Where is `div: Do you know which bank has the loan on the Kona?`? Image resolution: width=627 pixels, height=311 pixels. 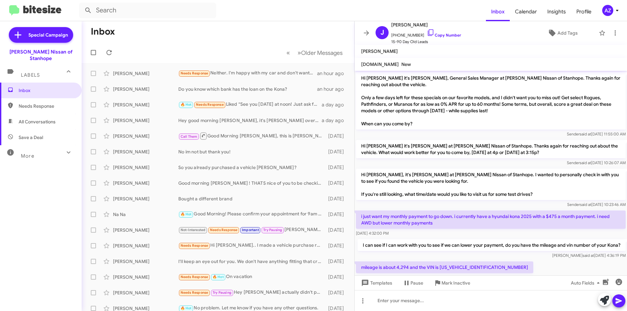
div: Do you know which bank has the loan on the Kona? is located at coordinates (248, 89).